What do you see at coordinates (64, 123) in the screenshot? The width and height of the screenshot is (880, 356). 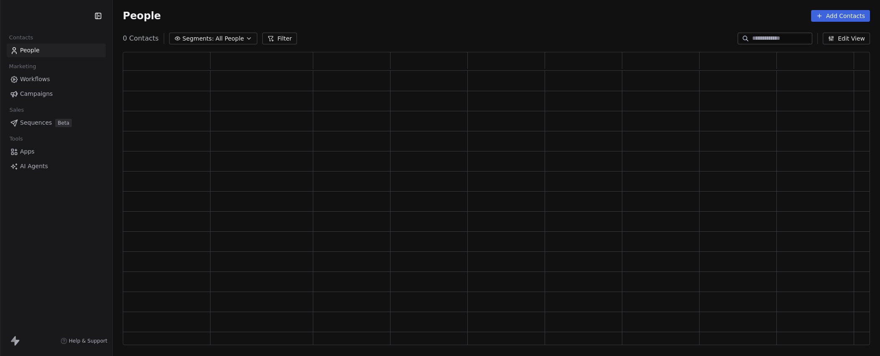 I see `span: Beta` at bounding box center [64, 123].